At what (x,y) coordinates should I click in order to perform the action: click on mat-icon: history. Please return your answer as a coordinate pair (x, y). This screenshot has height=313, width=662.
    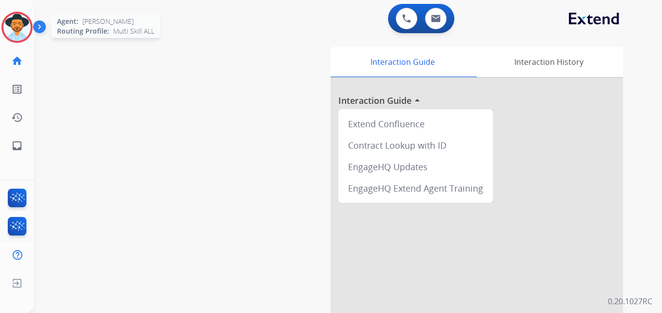
    Looking at the image, I should click on (17, 117).